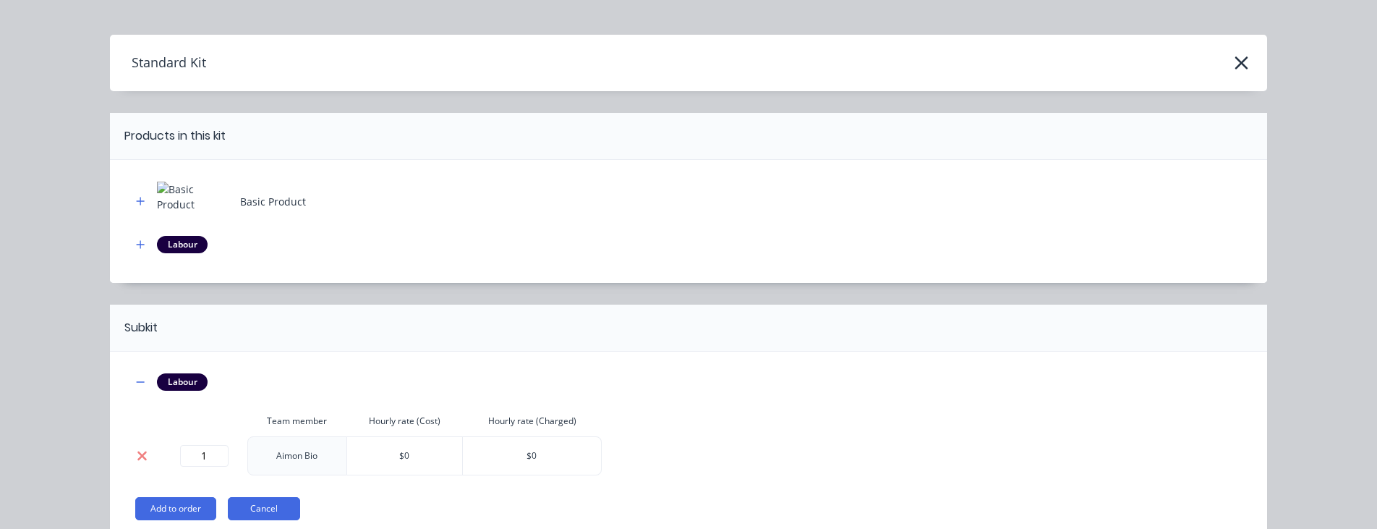  What do you see at coordinates (532, 421) in the screenshot?
I see `th: Hourly rate (Charged)` at bounding box center [532, 421].